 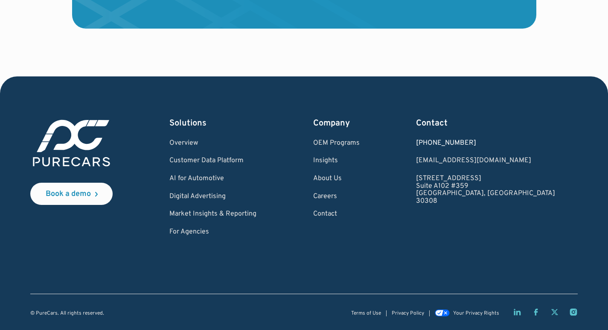 I want to click on div: Contact, so click(x=486, y=123).